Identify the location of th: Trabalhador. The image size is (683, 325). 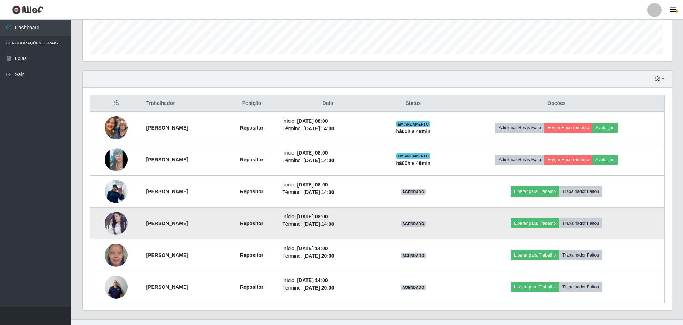
(183, 103).